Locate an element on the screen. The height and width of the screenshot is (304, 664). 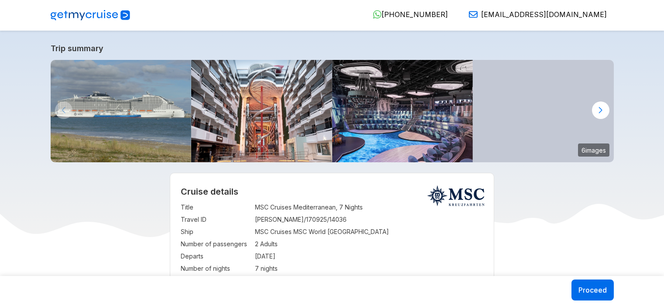
td: Number of nights is located at coordinates (216, 268).